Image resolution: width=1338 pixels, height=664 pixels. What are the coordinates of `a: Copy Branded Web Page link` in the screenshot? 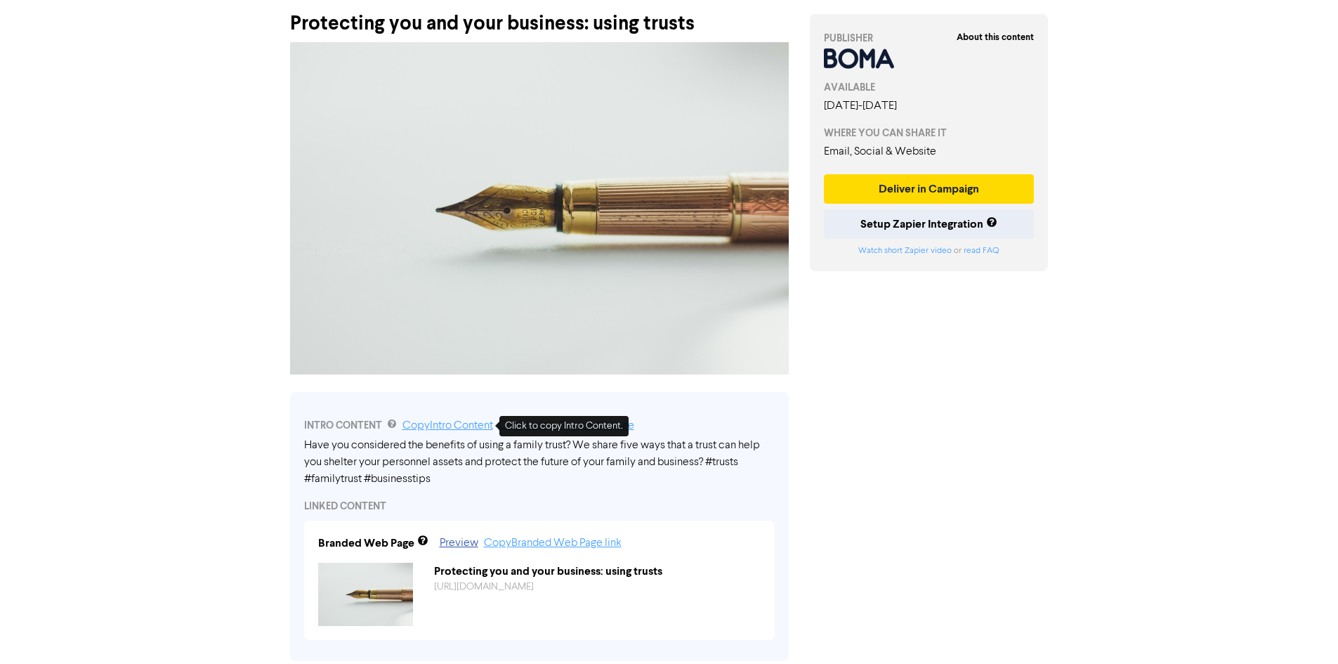 It's located at (553, 543).